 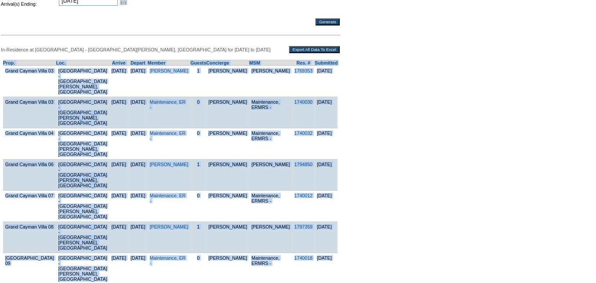 I want to click on a: Submitted, so click(x=326, y=63).